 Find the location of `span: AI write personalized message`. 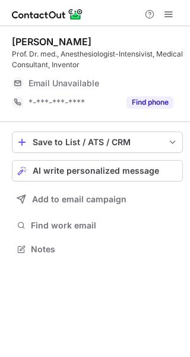

span: AI write personalized message is located at coordinates (96, 171).